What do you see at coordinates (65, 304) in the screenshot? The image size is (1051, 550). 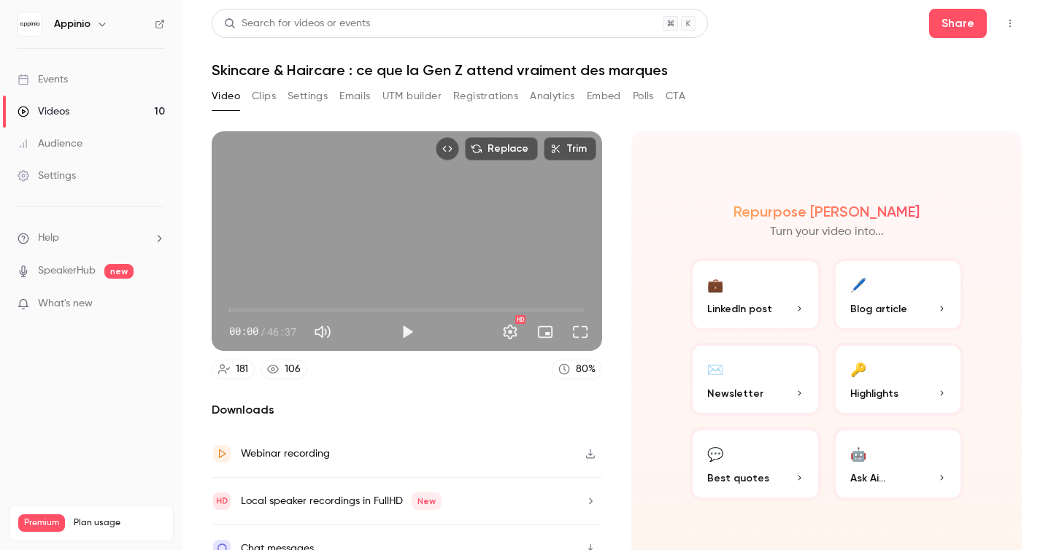 I see `span: What's new` at bounding box center [65, 304].